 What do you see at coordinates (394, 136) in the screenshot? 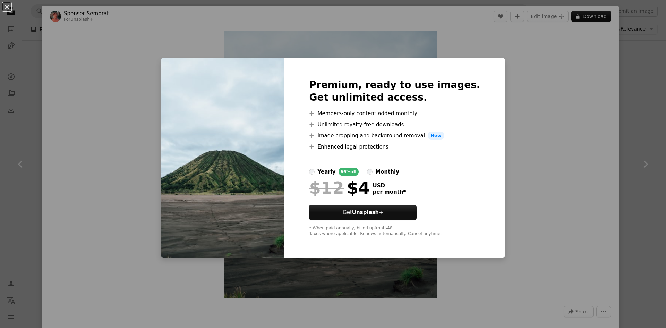
I see `li: Image cropping and background removal` at bounding box center [394, 136].